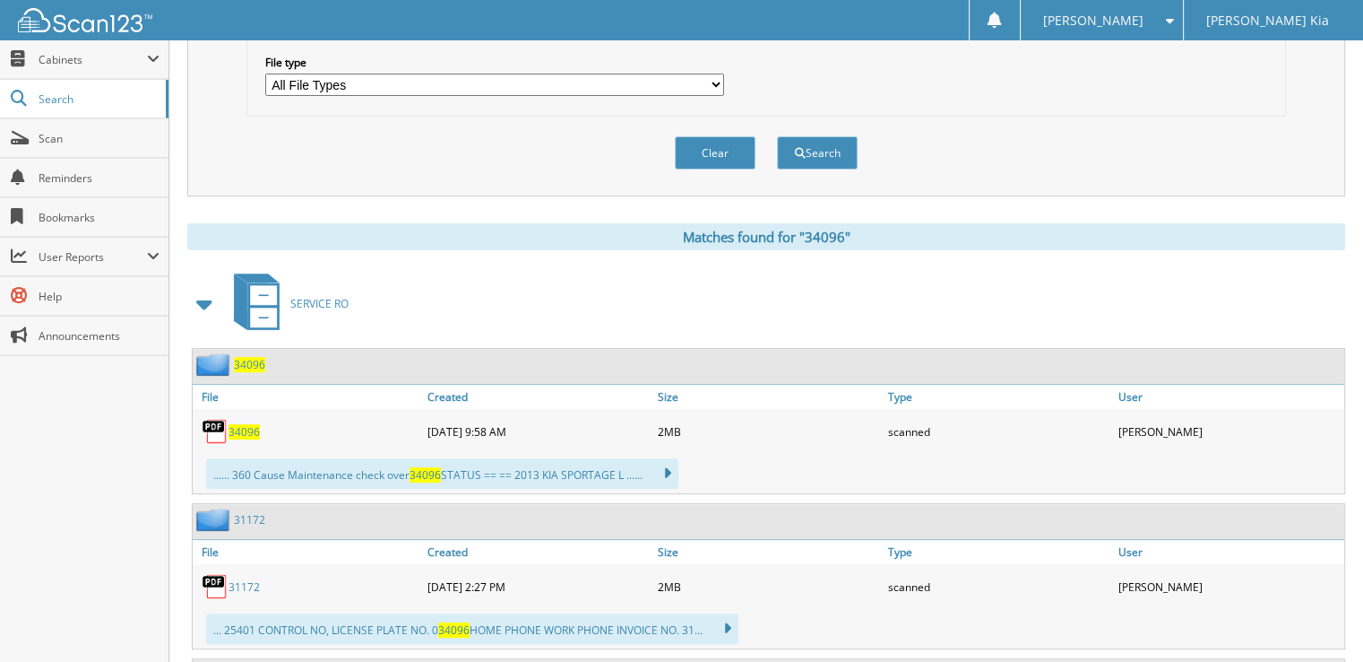 Image resolution: width=1363 pixels, height=662 pixels. What do you see at coordinates (99, 296) in the screenshot?
I see `span: Help` at bounding box center [99, 296].